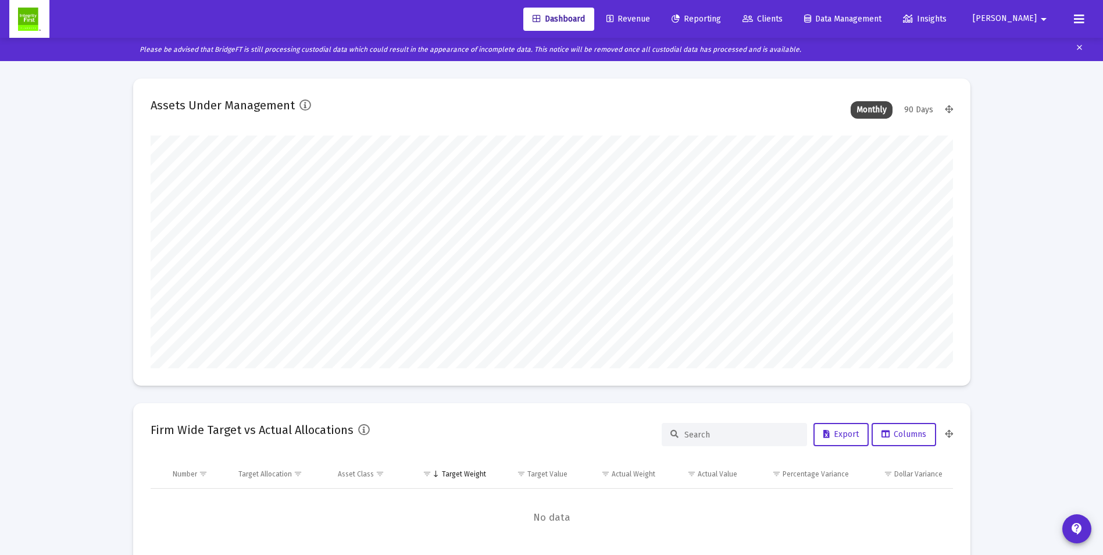  Describe the element at coordinates (223, 105) in the screenshot. I see `h2: Assets Under Management` at that location.